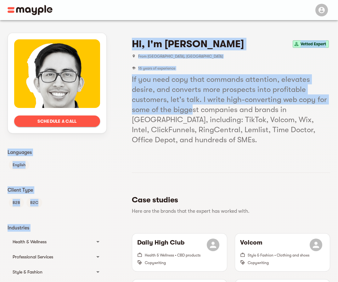 This screenshot has width=338, height=282. Describe the element at coordinates (19, 165) in the screenshot. I see `span: English` at that location.